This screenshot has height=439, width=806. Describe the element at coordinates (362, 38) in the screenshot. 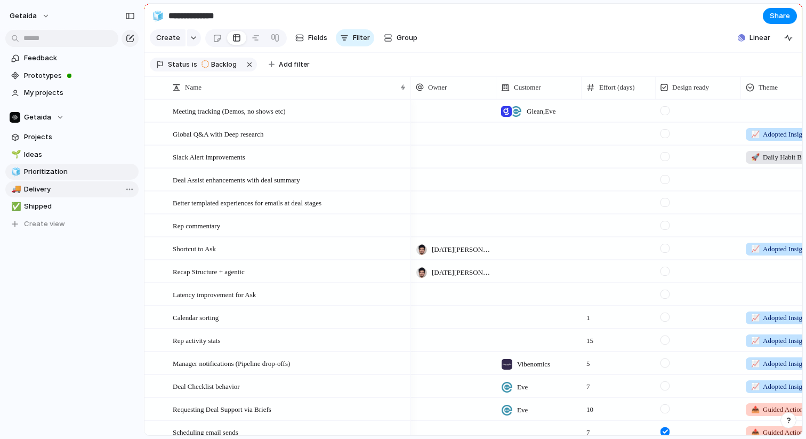

I see `span: Filter` at that location.